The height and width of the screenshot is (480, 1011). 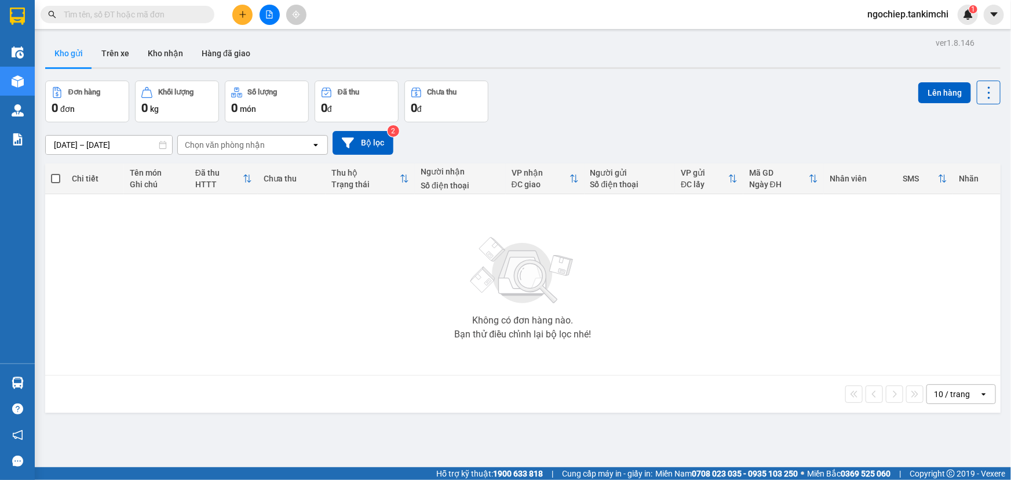 What do you see at coordinates (17, 460) in the screenshot?
I see `span: message` at bounding box center [17, 460].